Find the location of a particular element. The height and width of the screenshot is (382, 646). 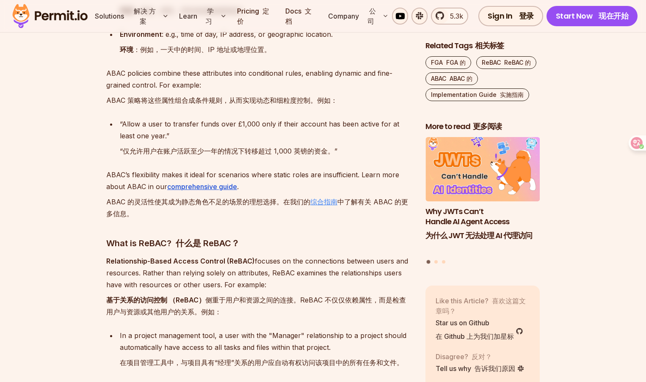

font: “仅允许用户在账户活跃至少一年的情况下转移超过 1,000 英镑的资金。” is located at coordinates (229, 151).